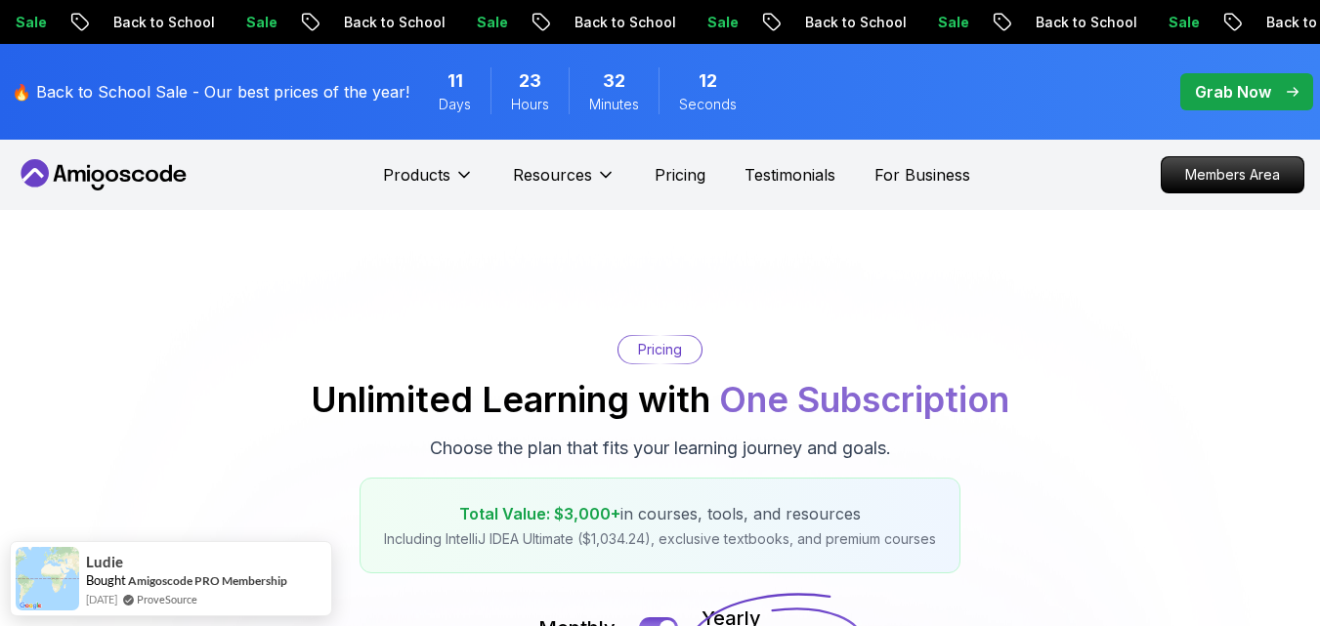 Image resolution: width=1320 pixels, height=626 pixels. I want to click on a: ProveSource, so click(167, 599).